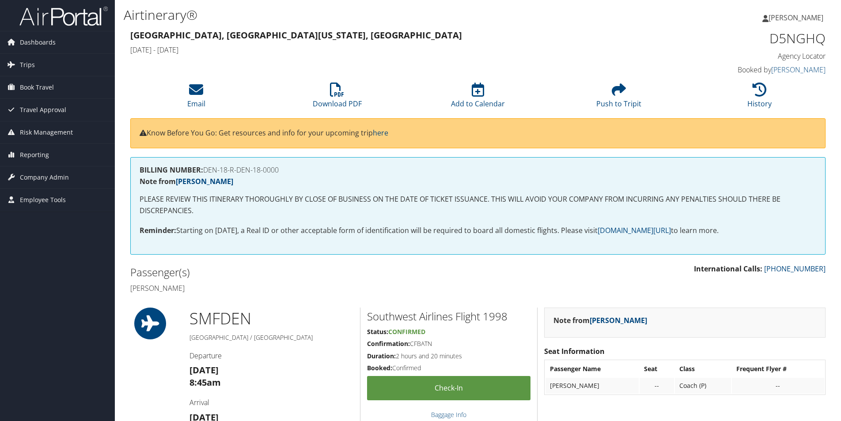 This screenshot has height=421, width=841. I want to click on h5: Confirmed, so click(449, 368).